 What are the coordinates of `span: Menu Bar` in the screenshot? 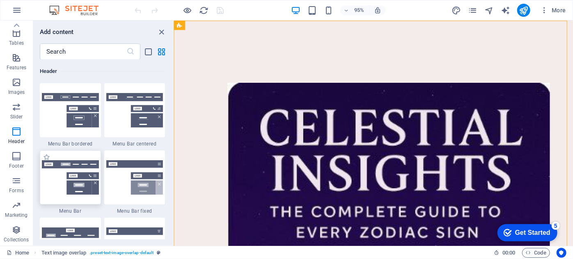 It's located at (70, 211).